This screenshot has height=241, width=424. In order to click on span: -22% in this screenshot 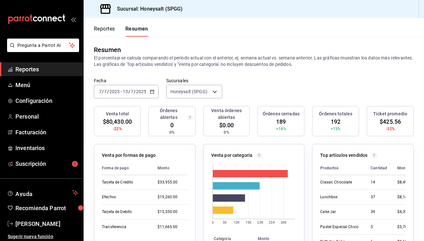, I will do `click(117, 129)`.